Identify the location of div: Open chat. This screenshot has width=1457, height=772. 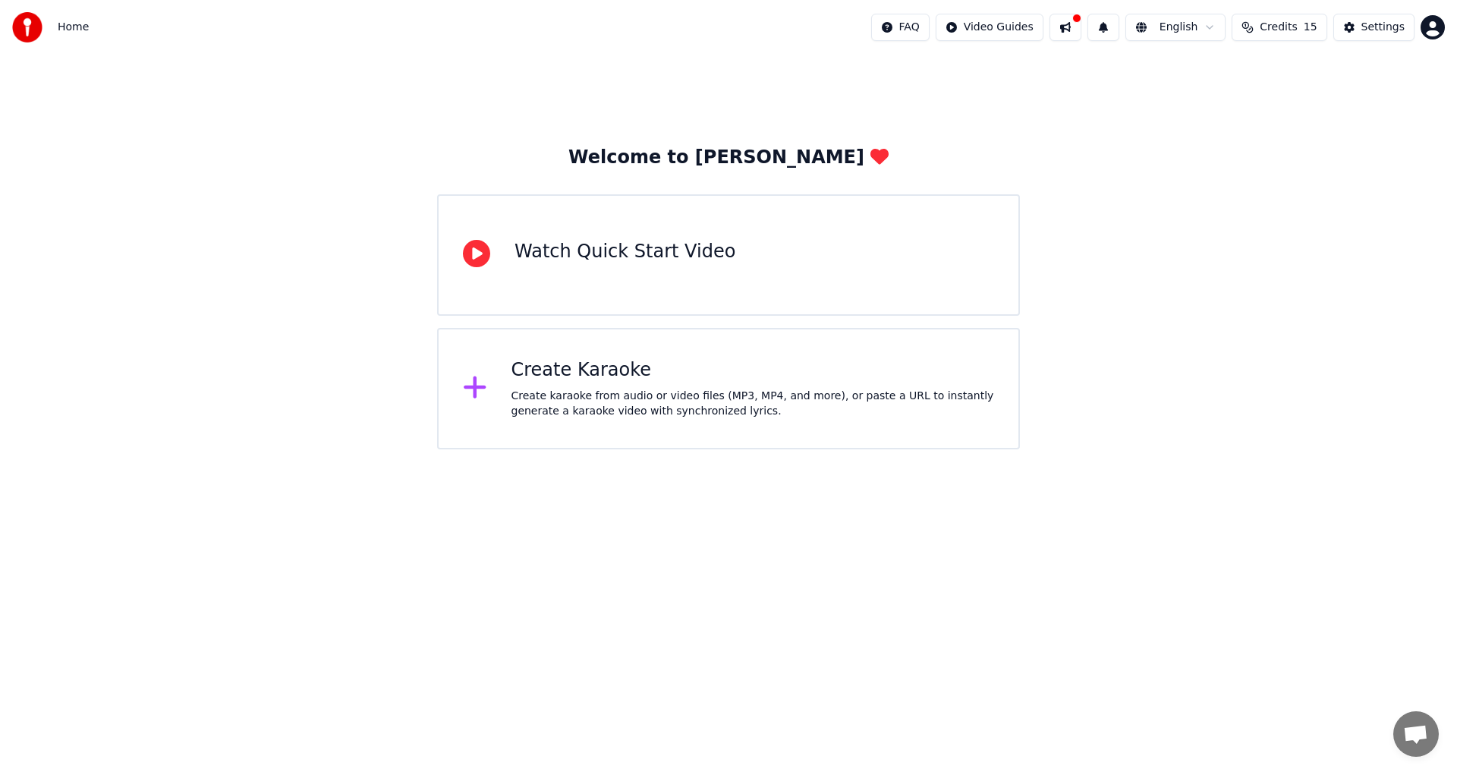
(1416, 734).